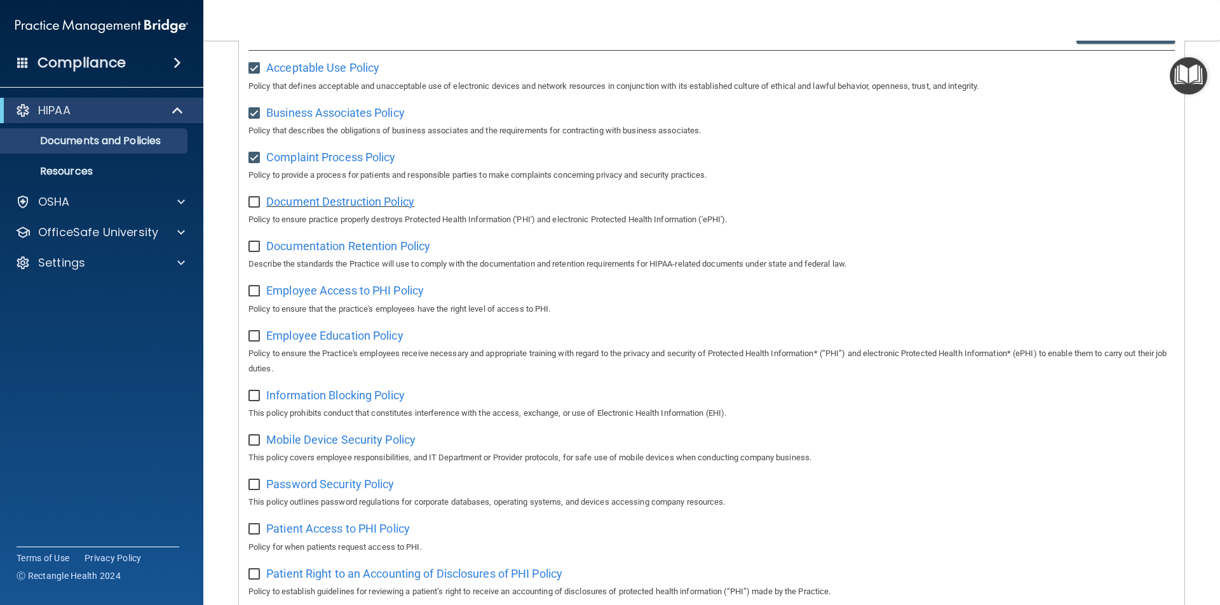 The width and height of the screenshot is (1220, 605). I want to click on p: OfficeSafe University, so click(98, 232).